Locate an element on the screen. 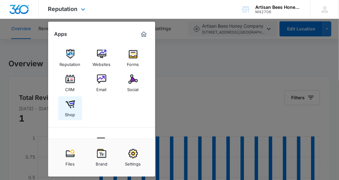 The width and height of the screenshot is (339, 180). a: Marketing 360® Dashboard is located at coordinates (144, 34).